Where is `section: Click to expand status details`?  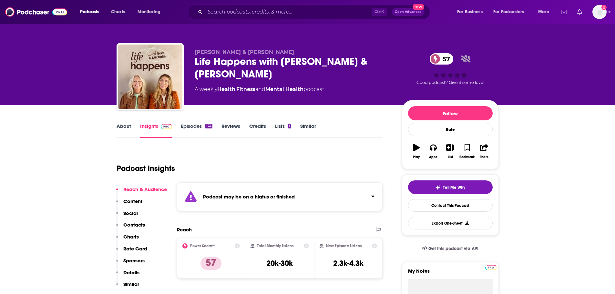 section: Click to expand status details is located at coordinates (280, 197).